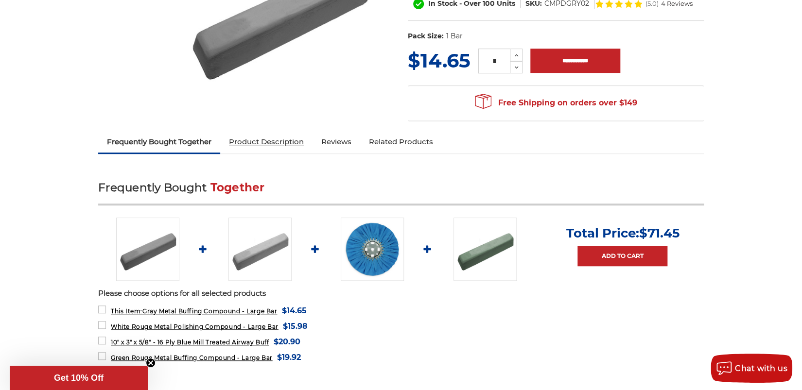 Image resolution: width=802 pixels, height=390 pixels. I want to click on span: Free Shipping on orders over $149, so click(556, 103).